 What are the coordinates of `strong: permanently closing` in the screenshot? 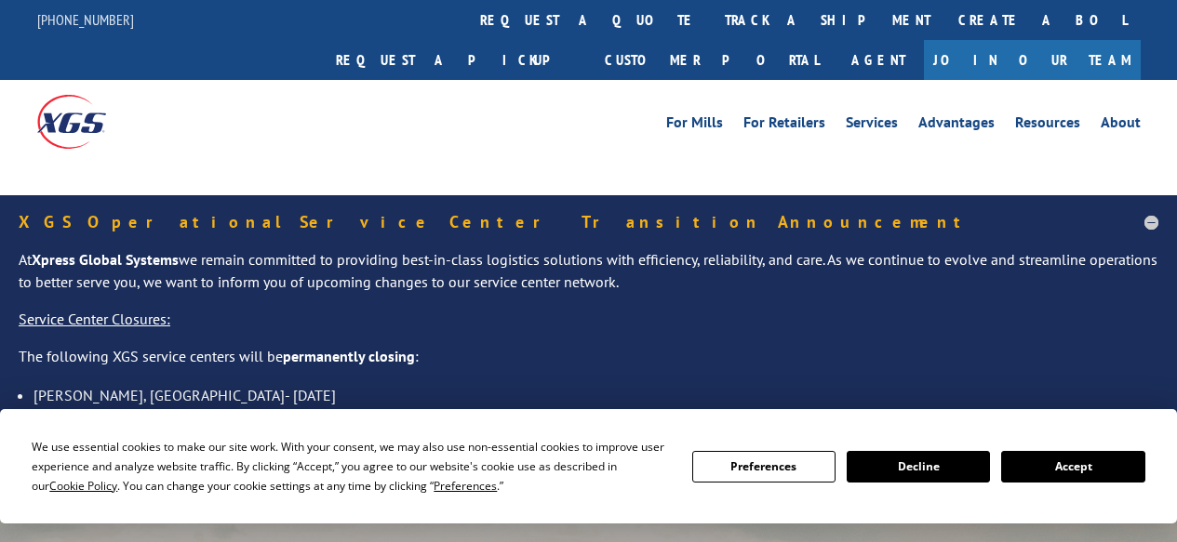 It's located at (349, 356).